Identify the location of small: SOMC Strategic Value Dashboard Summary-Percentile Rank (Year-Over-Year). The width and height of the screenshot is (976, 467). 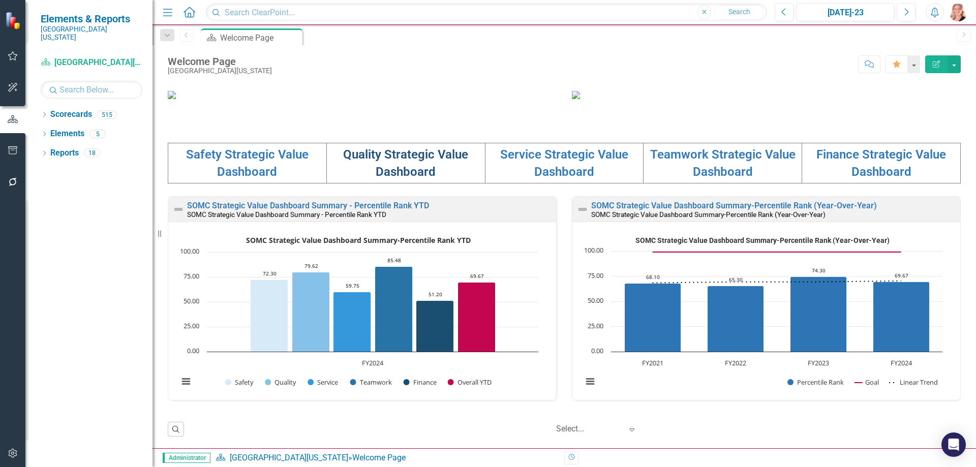
(708, 214).